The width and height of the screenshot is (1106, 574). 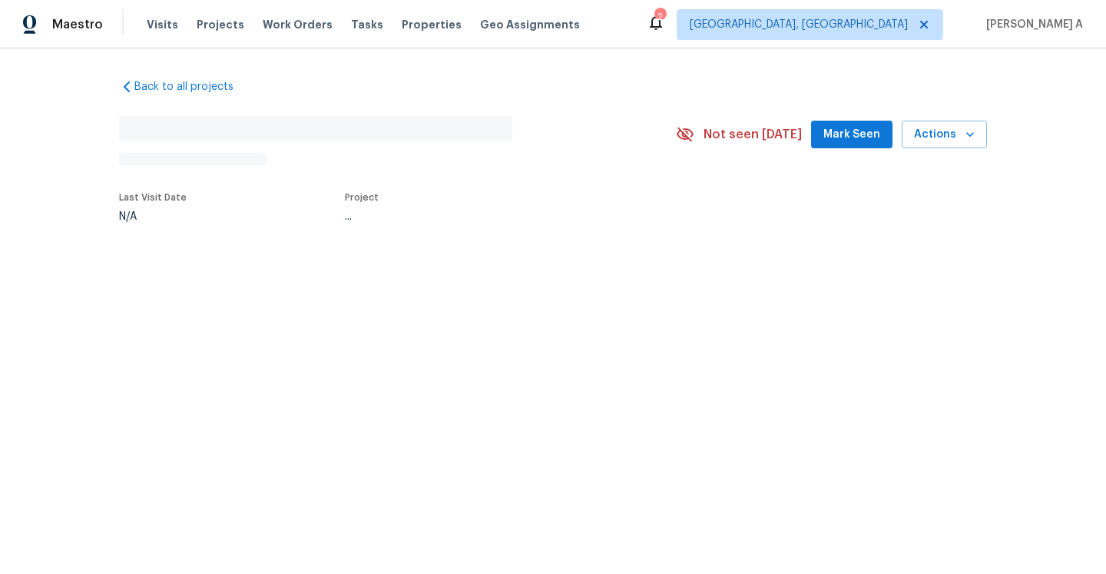 What do you see at coordinates (944, 134) in the screenshot?
I see `span: Actions` at bounding box center [944, 134].